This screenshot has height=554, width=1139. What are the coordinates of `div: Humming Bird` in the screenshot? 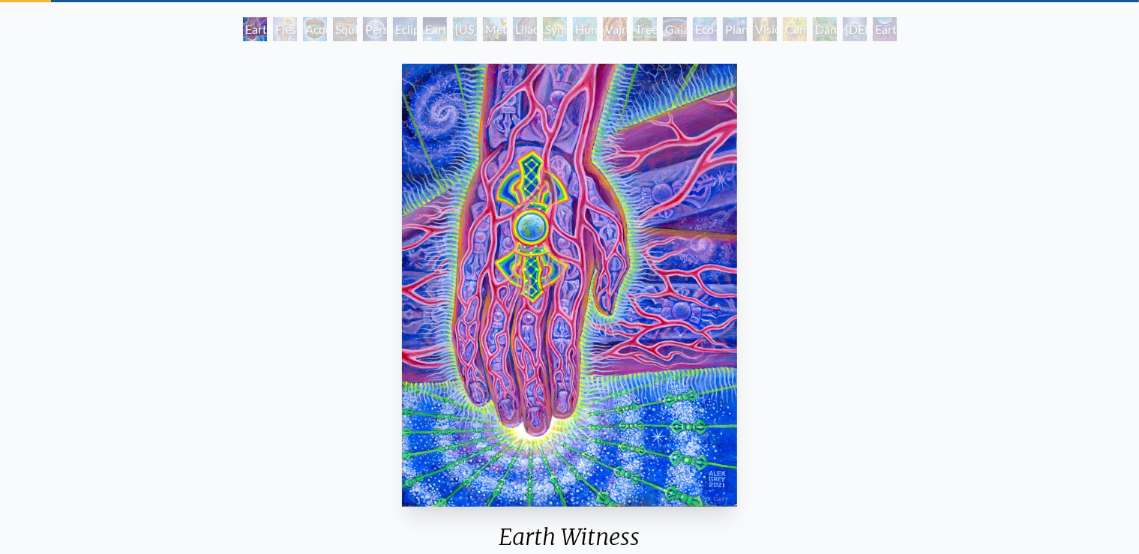 It's located at (585, 29).